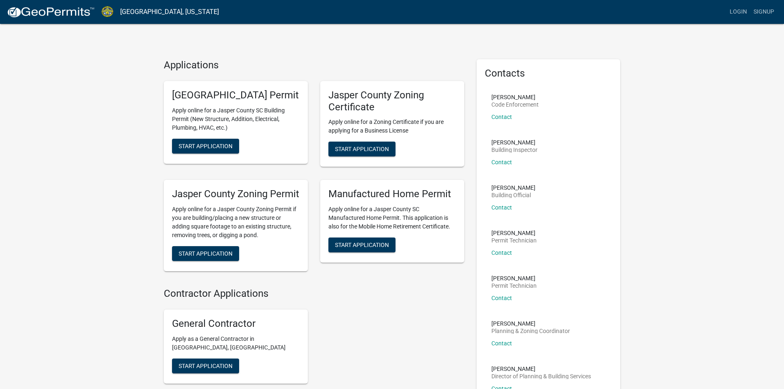  What do you see at coordinates (513, 195) in the screenshot?
I see `p: Building Official` at bounding box center [513, 195].